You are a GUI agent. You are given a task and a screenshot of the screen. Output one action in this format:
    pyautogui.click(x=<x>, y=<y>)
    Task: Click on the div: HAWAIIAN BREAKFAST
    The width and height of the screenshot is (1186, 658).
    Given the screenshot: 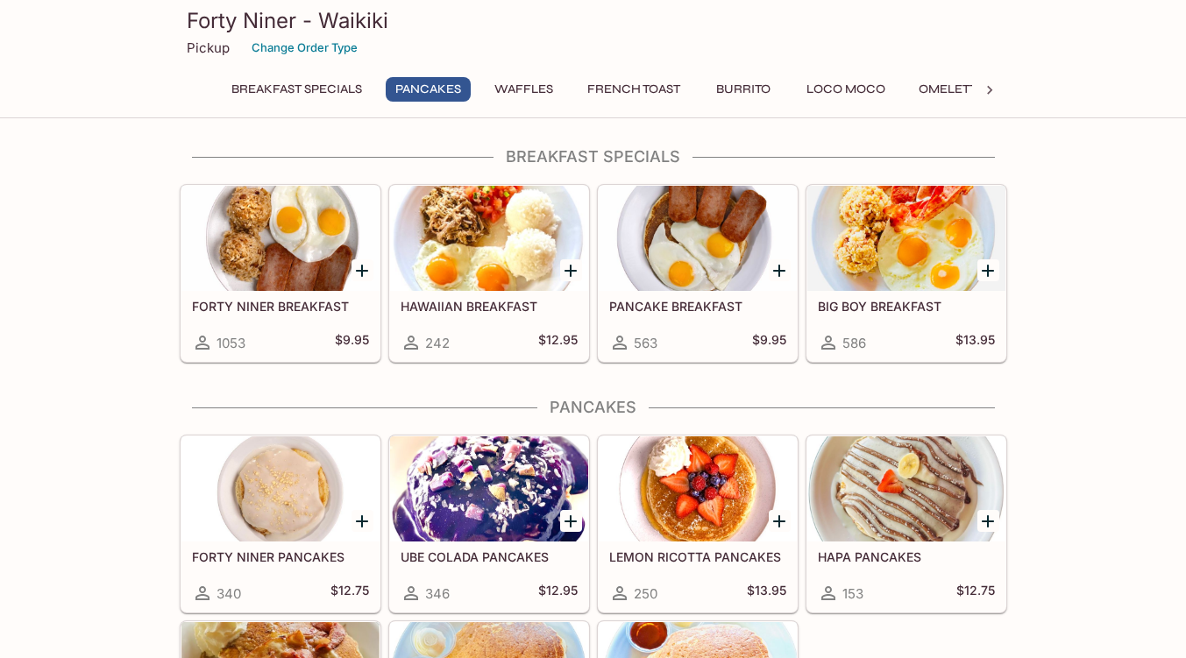 What is the action you would take?
    pyautogui.click(x=489, y=238)
    